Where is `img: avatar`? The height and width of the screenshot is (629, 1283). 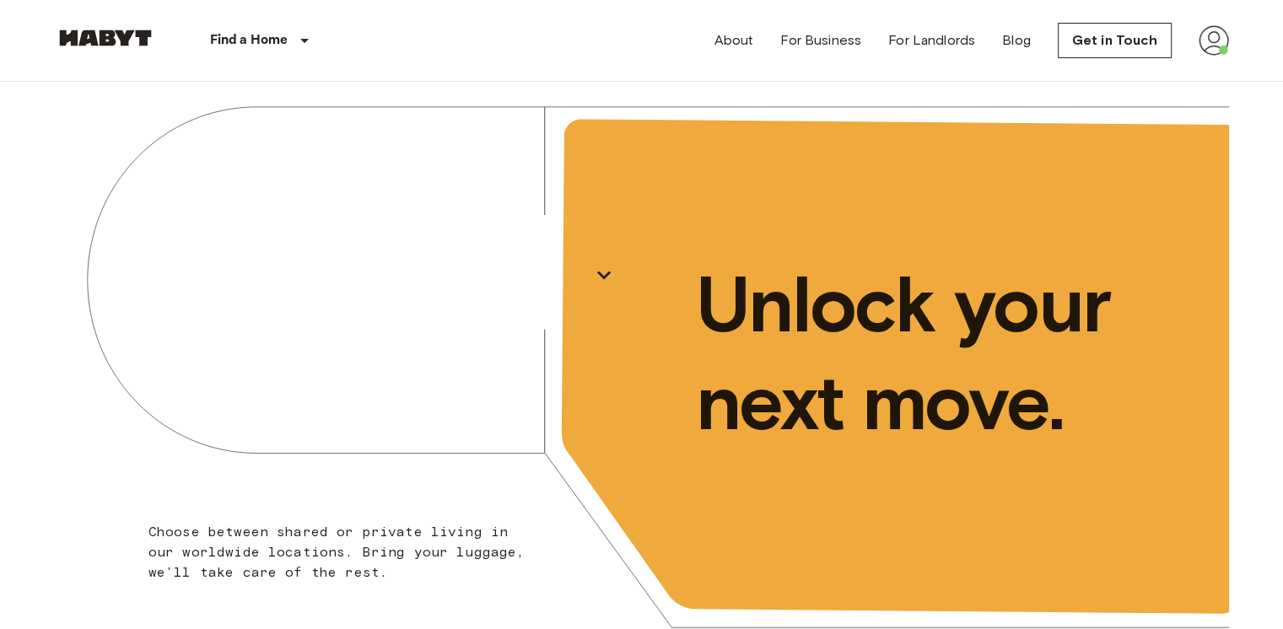
img: avatar is located at coordinates (1214, 40).